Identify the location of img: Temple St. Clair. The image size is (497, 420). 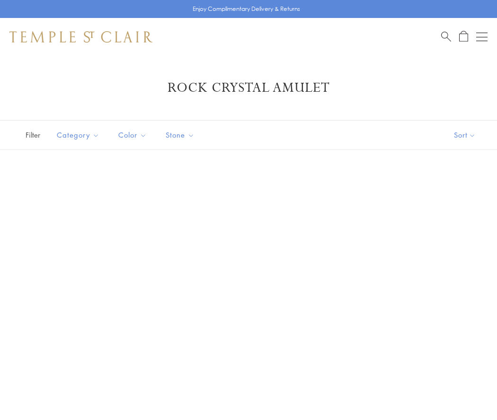
(81, 37).